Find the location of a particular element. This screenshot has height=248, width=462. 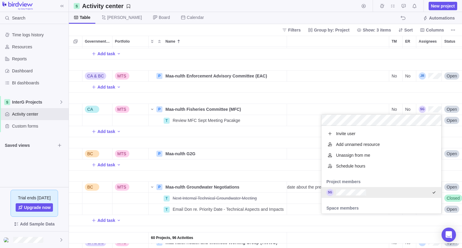

span: Space members is located at coordinates (342, 208).